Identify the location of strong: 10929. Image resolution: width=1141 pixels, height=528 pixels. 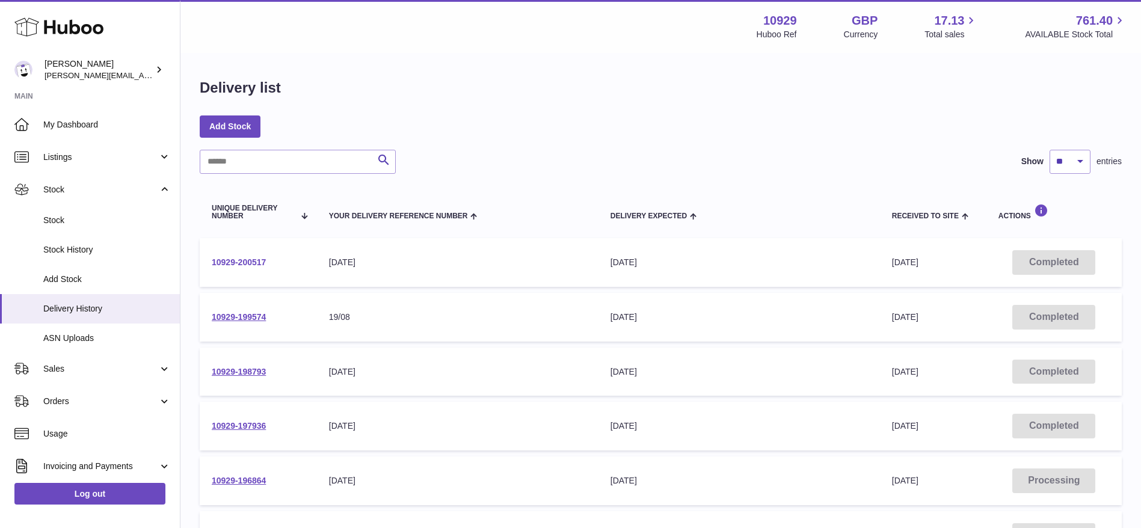
(780, 20).